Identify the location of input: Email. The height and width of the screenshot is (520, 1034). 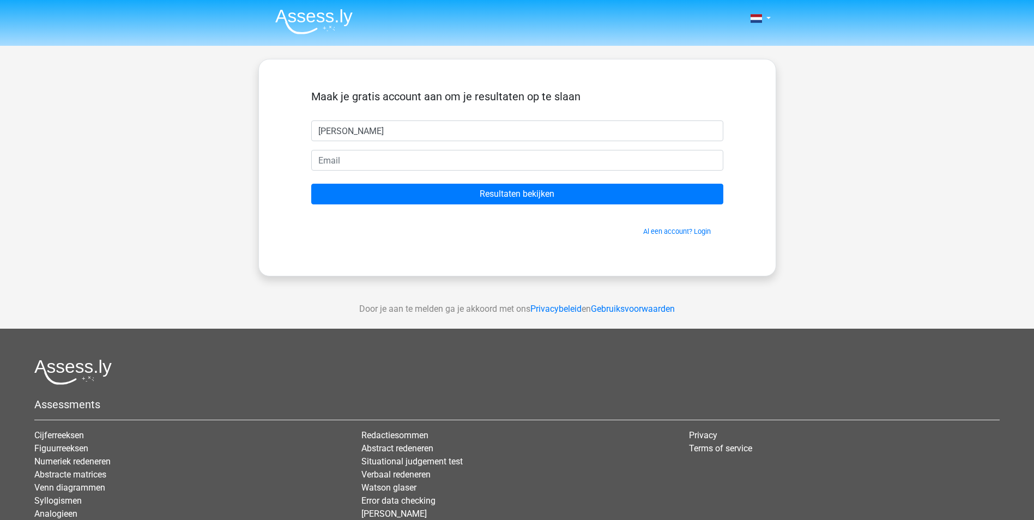
(517, 160).